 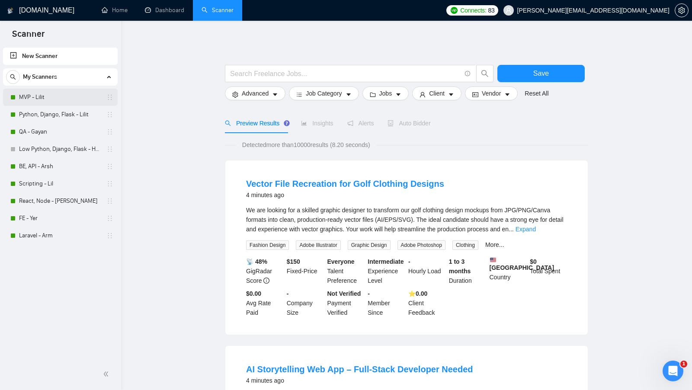 I want to click on div: Hourly Load, so click(x=427, y=271).